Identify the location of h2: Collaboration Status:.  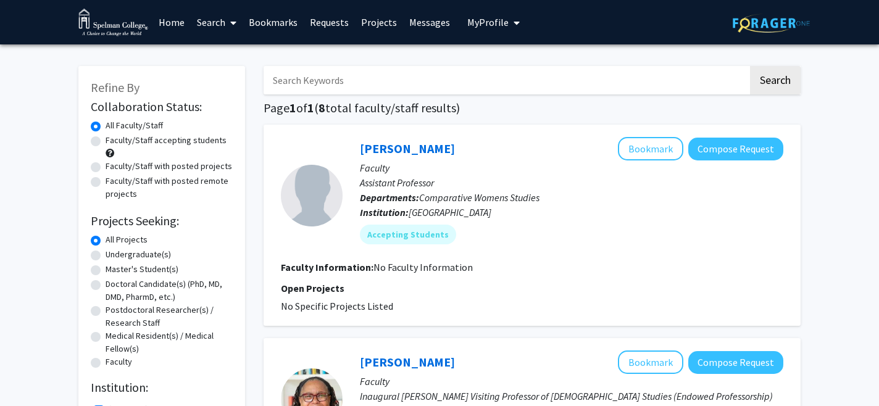
(162, 107).